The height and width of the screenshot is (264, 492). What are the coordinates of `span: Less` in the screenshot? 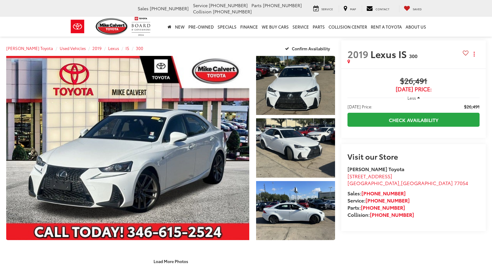 It's located at (412, 98).